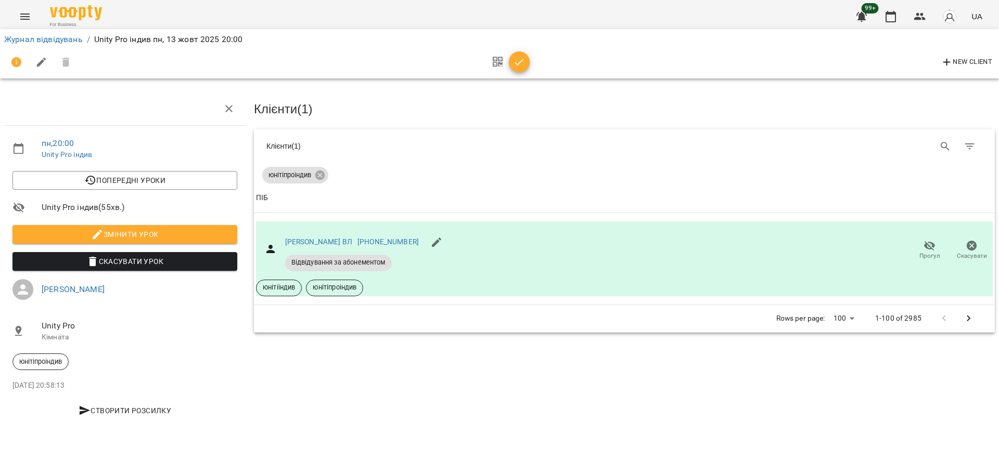 The image size is (999, 474). What do you see at coordinates (624, 109) in the screenshot?
I see `h3: Клієнти ( 1 )` at bounding box center [624, 109].